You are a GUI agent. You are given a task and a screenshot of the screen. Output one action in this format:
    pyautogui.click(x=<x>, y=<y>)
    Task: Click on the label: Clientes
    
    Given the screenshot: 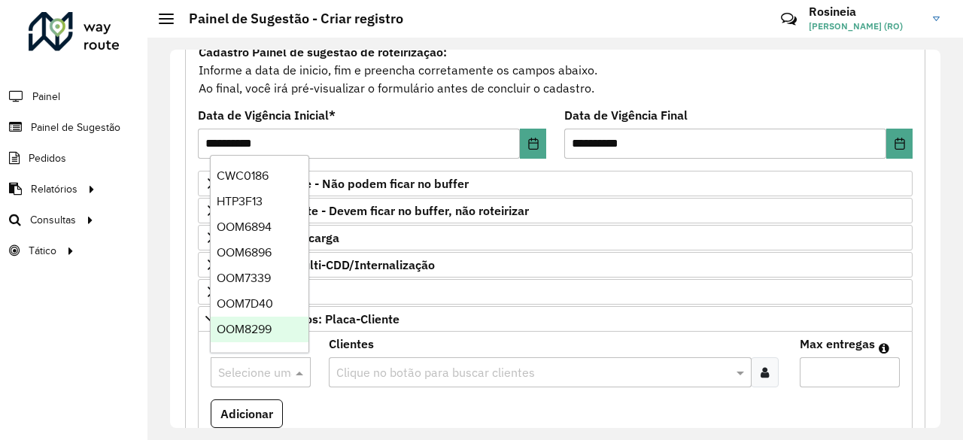 What is the action you would take?
    pyautogui.click(x=351, y=344)
    